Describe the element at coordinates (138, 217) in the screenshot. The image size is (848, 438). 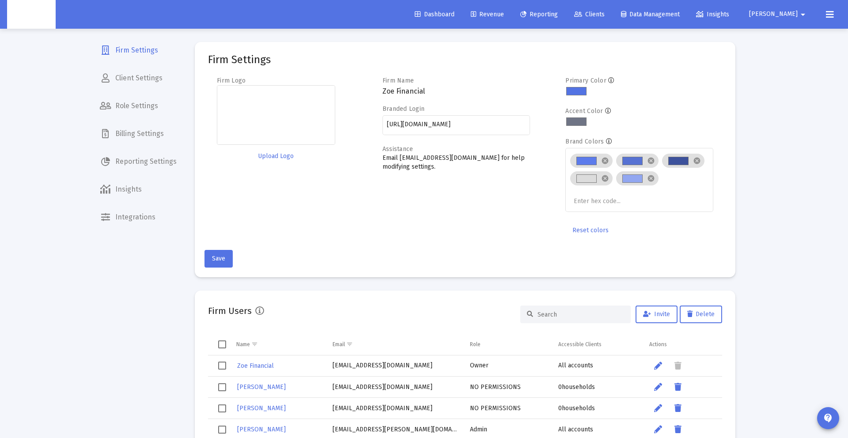
I see `span: Integrations` at that location.